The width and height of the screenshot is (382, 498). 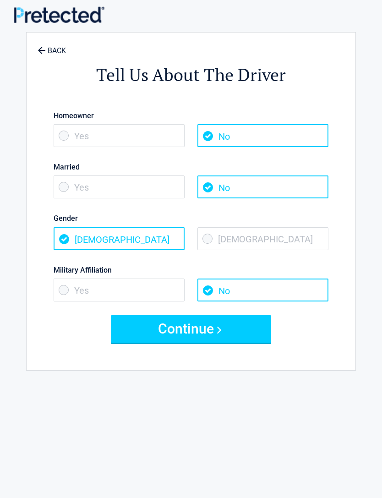 I want to click on label: Homeowner, so click(x=191, y=115).